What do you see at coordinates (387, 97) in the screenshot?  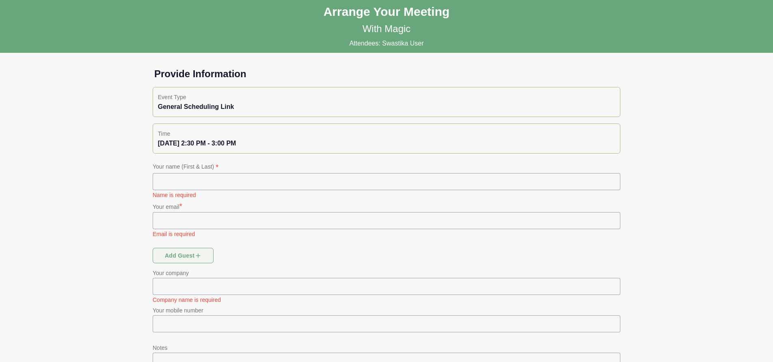 I see `p: Event Type` at bounding box center [387, 97].